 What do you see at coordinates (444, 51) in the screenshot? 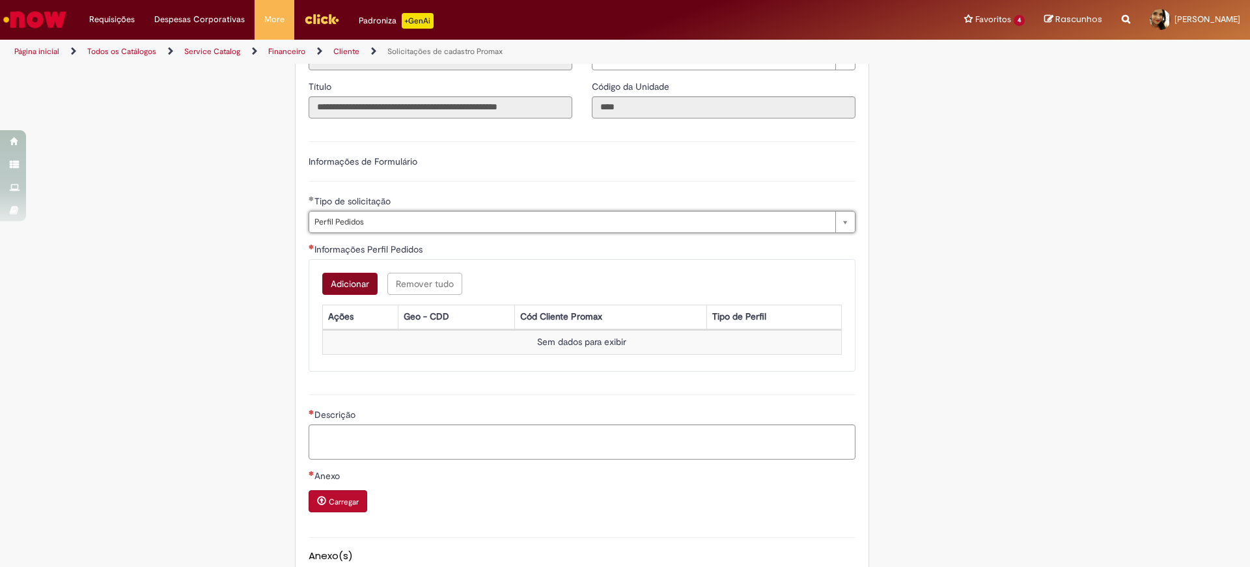
I see `a: Solicitações de cadastro Promax` at bounding box center [444, 51].